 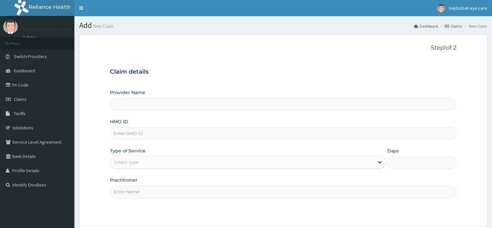 I want to click on a: Online, so click(x=30, y=38).